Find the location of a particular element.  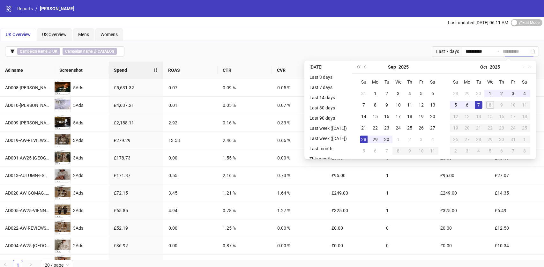

div: 21 is located at coordinates (364, 128).